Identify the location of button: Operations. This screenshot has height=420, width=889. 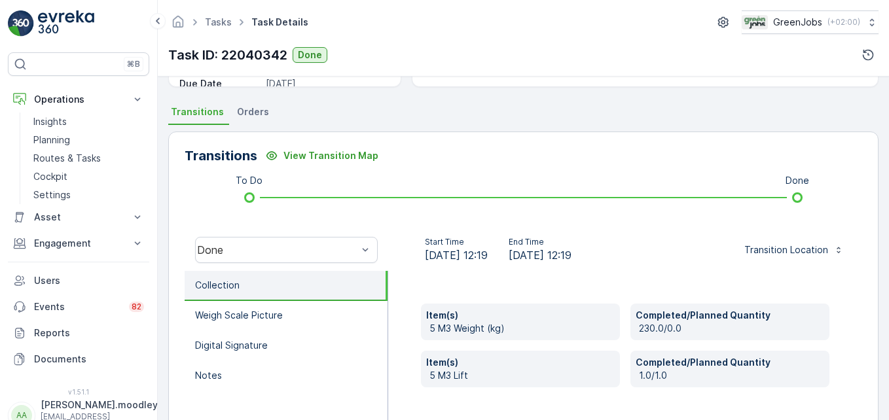
(79, 100).